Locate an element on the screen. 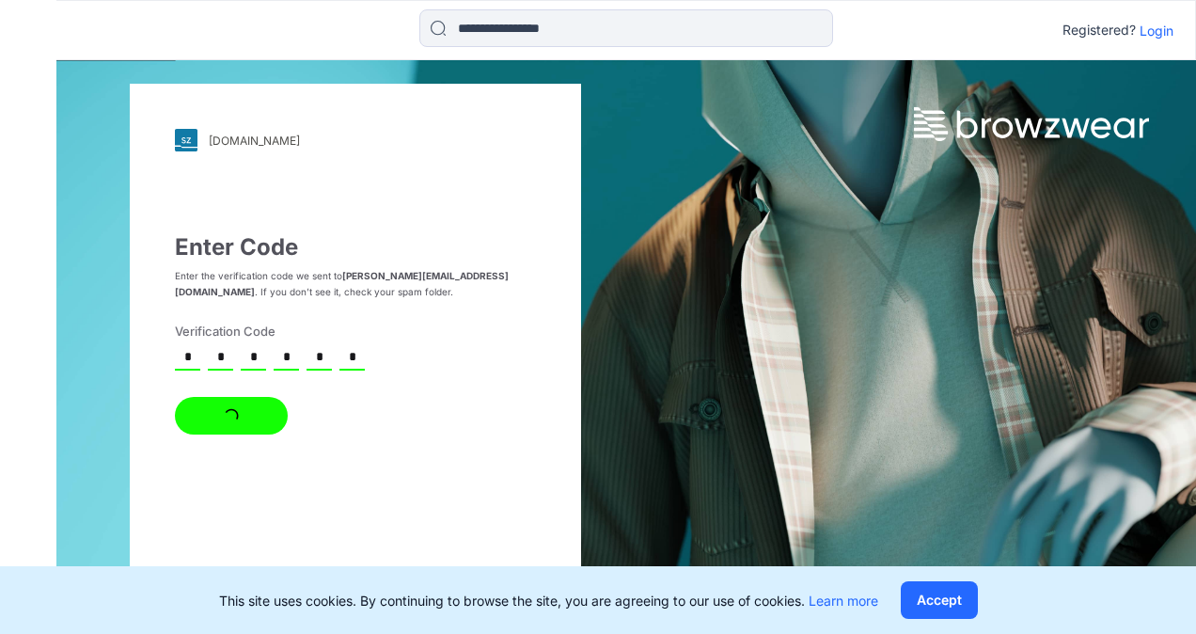  p: Login is located at coordinates (1157, 30).